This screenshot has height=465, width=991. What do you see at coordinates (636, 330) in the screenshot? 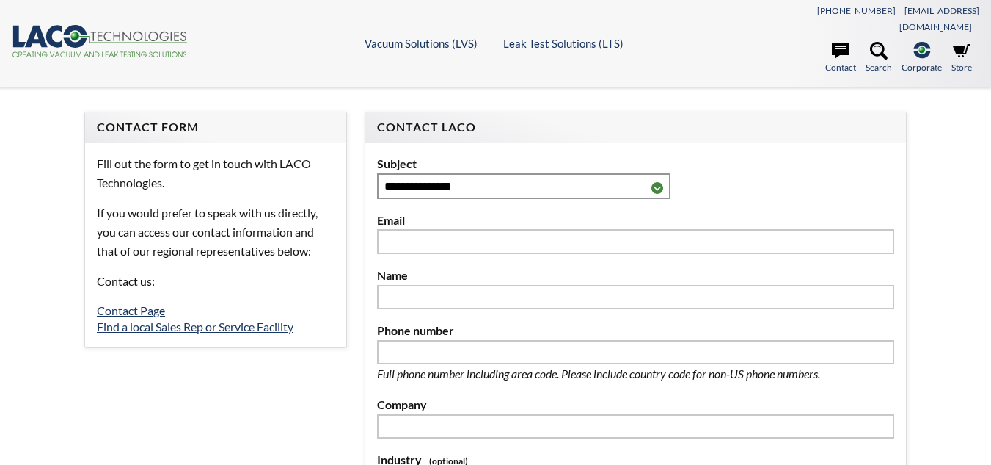
I see `label: Phone number` at bounding box center [636, 330].